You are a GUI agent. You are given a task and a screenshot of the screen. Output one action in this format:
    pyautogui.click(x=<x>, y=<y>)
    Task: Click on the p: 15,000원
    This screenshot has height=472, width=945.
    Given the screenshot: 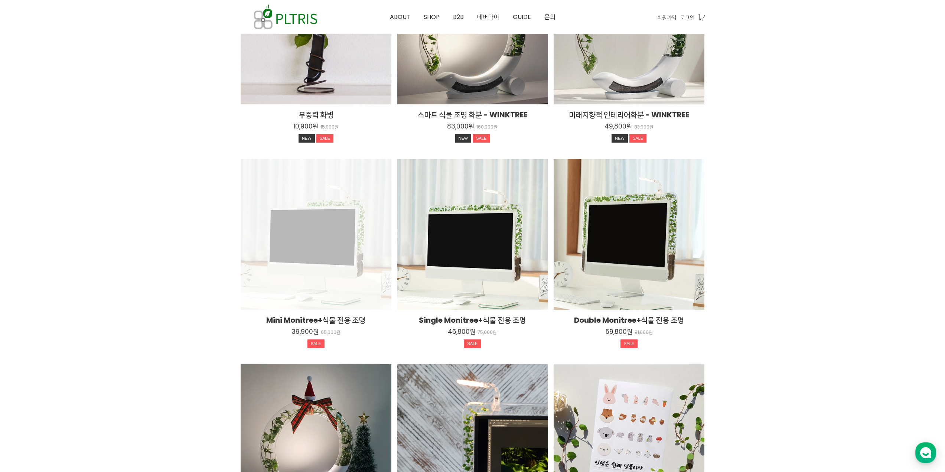 What is the action you would take?
    pyautogui.click(x=329, y=127)
    